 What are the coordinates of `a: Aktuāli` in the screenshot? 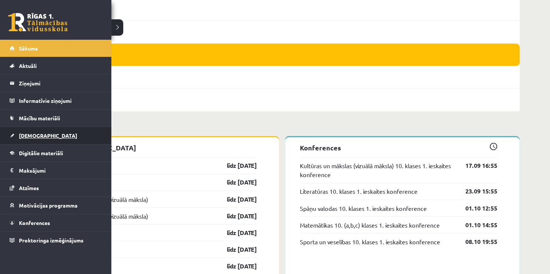 It's located at (56, 66).